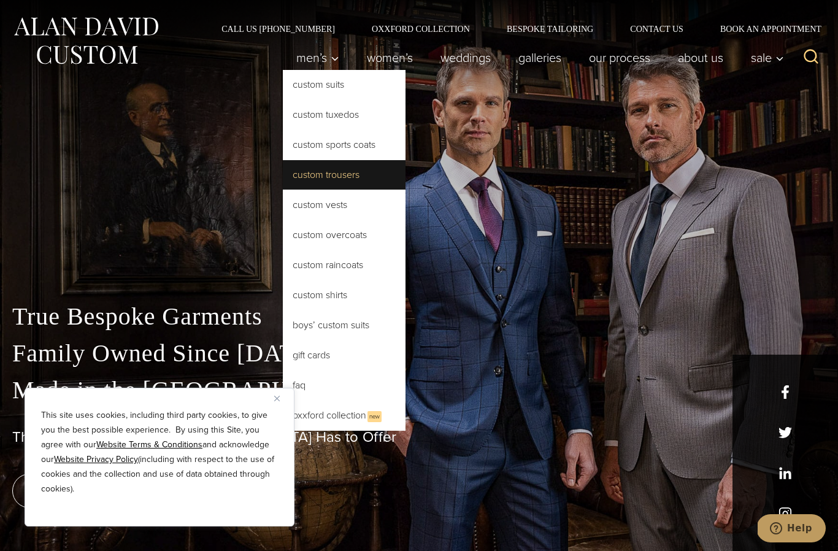  What do you see at coordinates (344, 415) in the screenshot?
I see `a: Oxxford CollectionNew` at bounding box center [344, 415].